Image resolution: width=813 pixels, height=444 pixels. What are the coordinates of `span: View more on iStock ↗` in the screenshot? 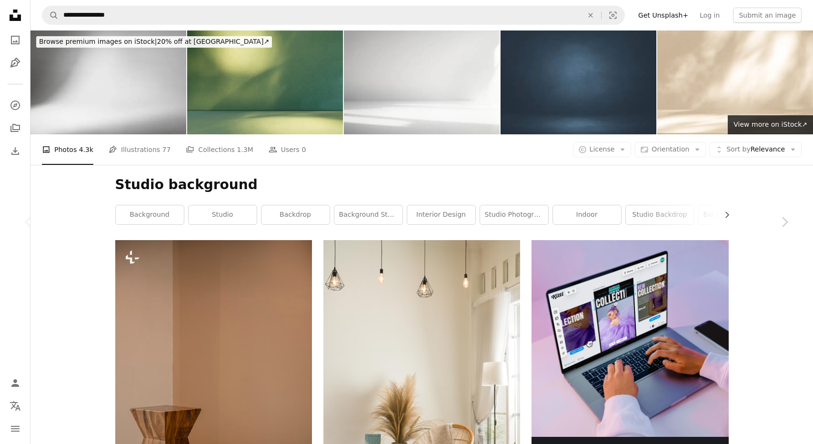 It's located at (770, 124).